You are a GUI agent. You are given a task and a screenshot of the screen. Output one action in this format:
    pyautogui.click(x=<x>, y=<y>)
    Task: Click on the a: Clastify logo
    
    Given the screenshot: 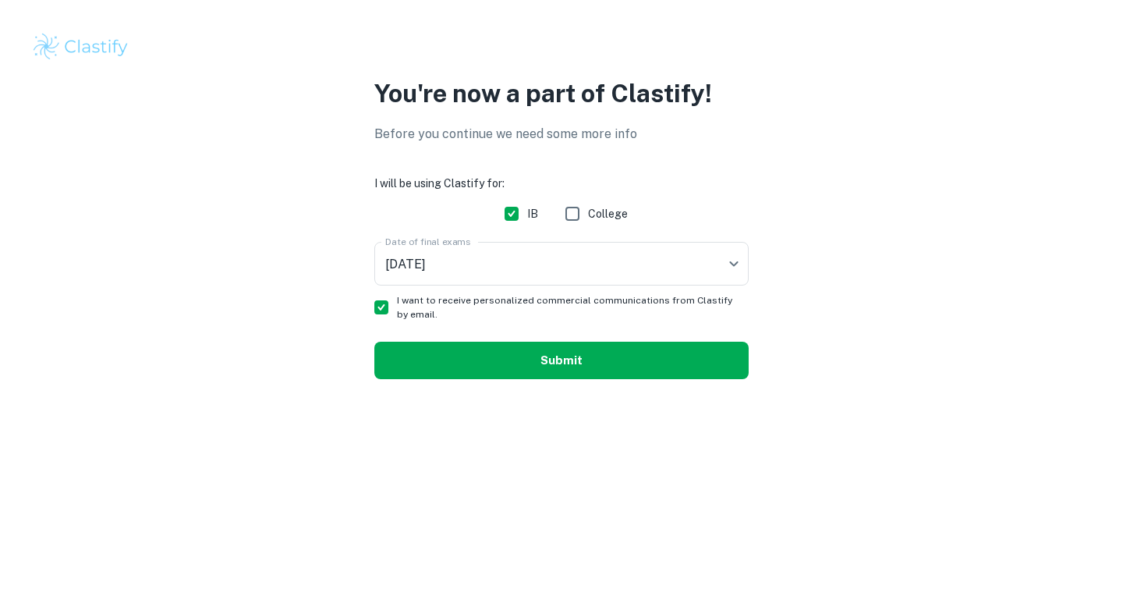 What is the action you would take?
    pyautogui.click(x=561, y=47)
    